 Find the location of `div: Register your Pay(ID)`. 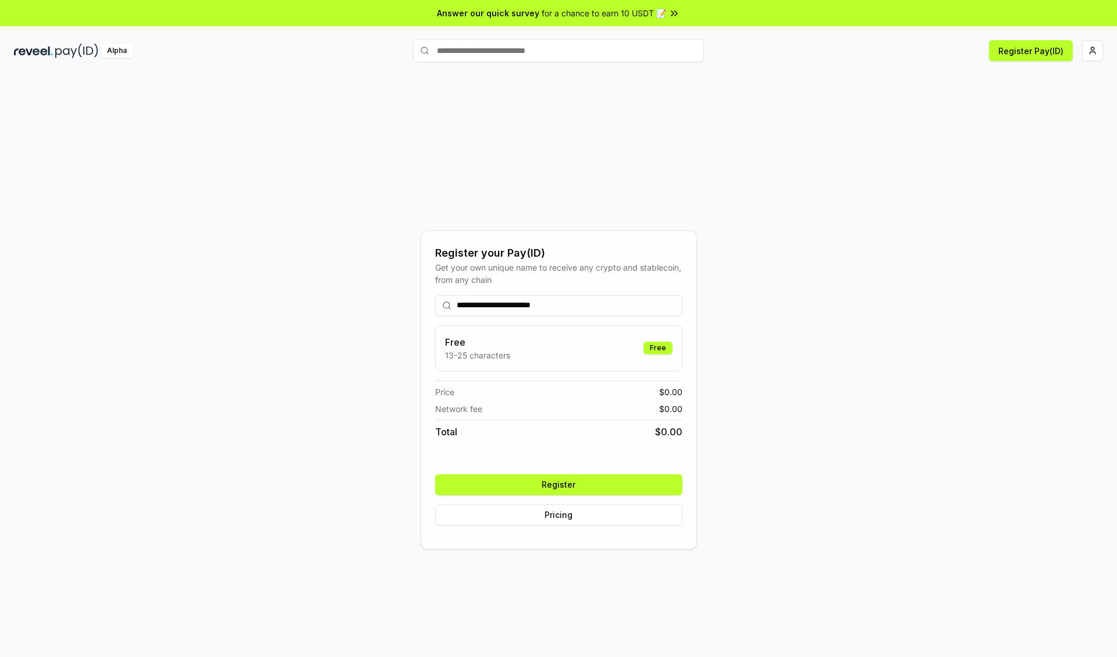

div: Register your Pay(ID) is located at coordinates (558, 253).